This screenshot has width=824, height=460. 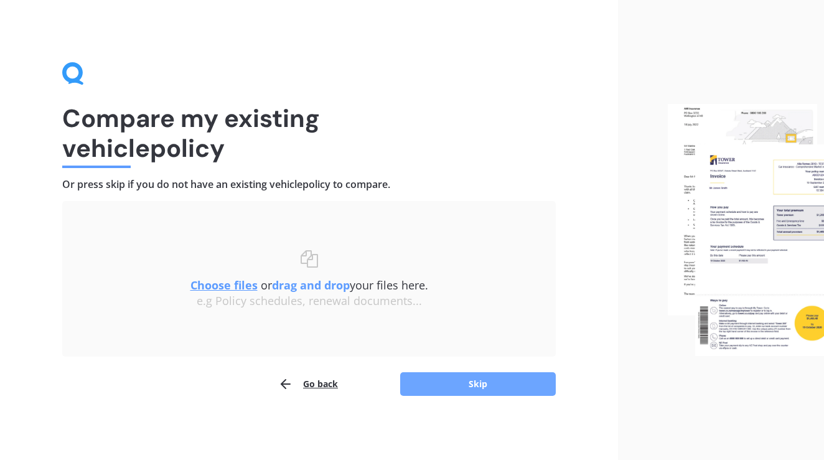 I want to click on h4: Or press skip if you do not have an existing vehicle policy to compare., so click(x=309, y=184).